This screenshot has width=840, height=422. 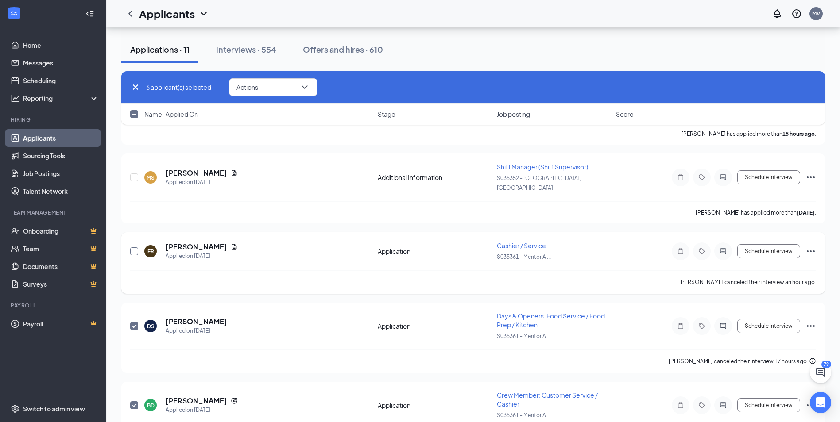 What do you see at coordinates (61, 231) in the screenshot?
I see `a: OnboardingCrown` at bounding box center [61, 231].